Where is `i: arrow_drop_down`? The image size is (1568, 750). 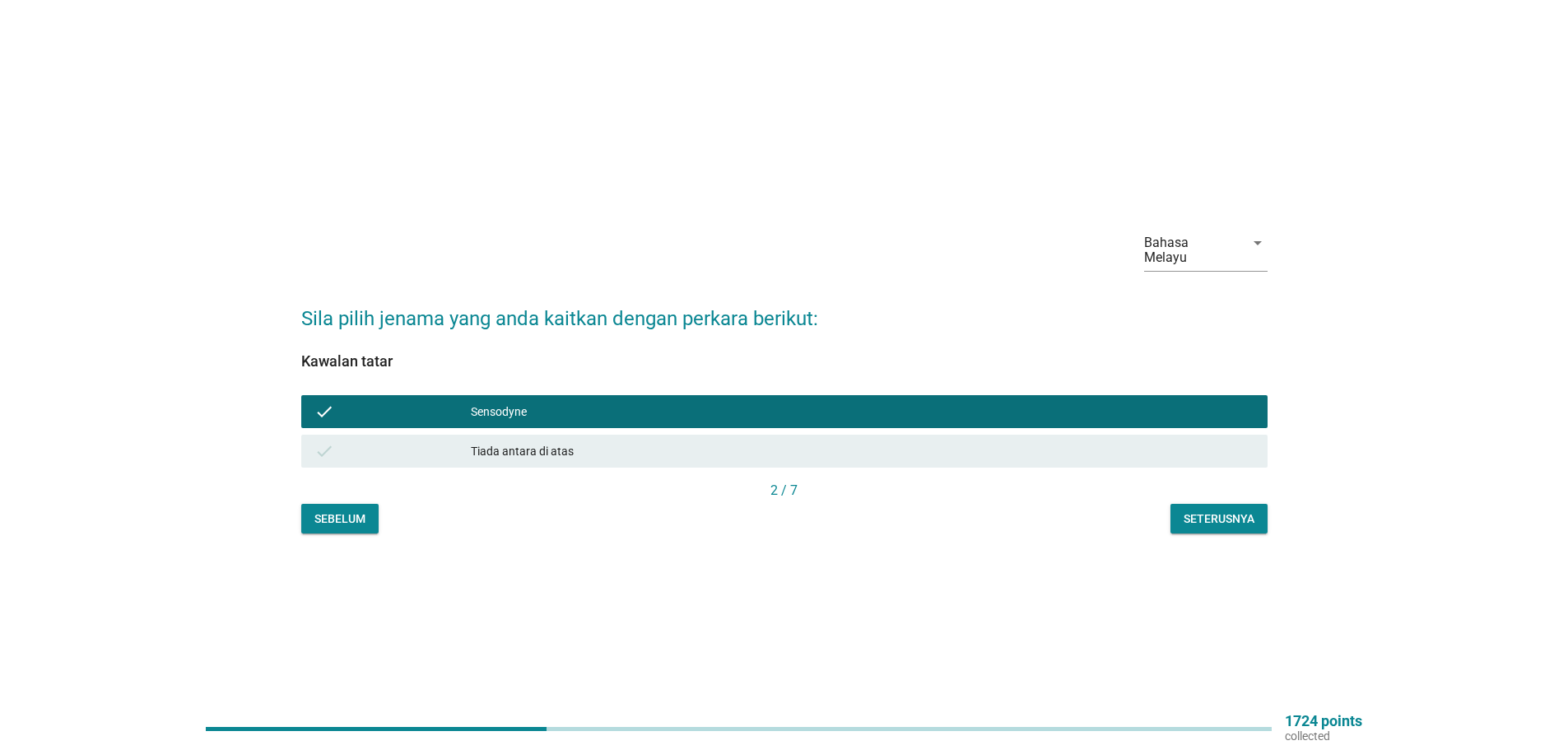 i: arrow_drop_down is located at coordinates (1257, 243).